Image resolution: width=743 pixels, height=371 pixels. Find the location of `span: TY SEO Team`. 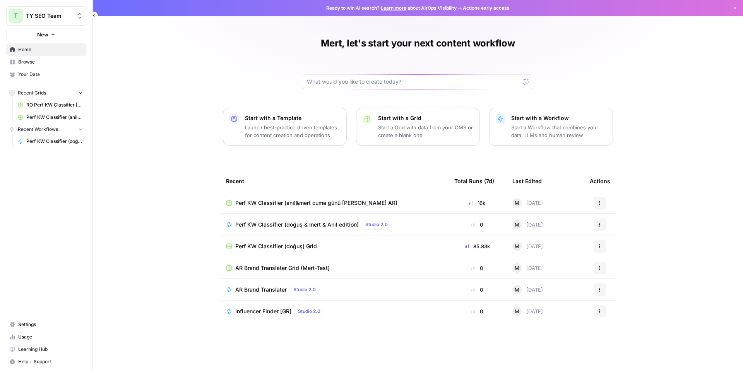

span: TY SEO Team is located at coordinates (49, 16).